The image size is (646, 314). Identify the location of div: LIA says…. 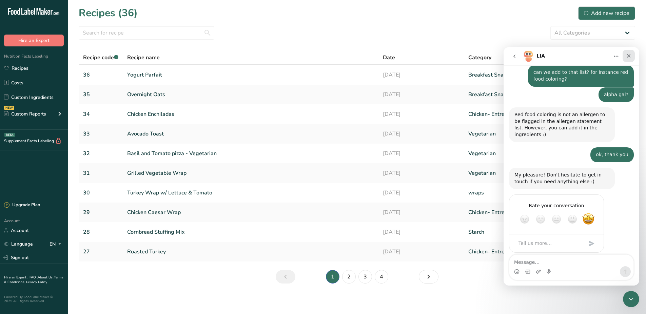
(68, 181).